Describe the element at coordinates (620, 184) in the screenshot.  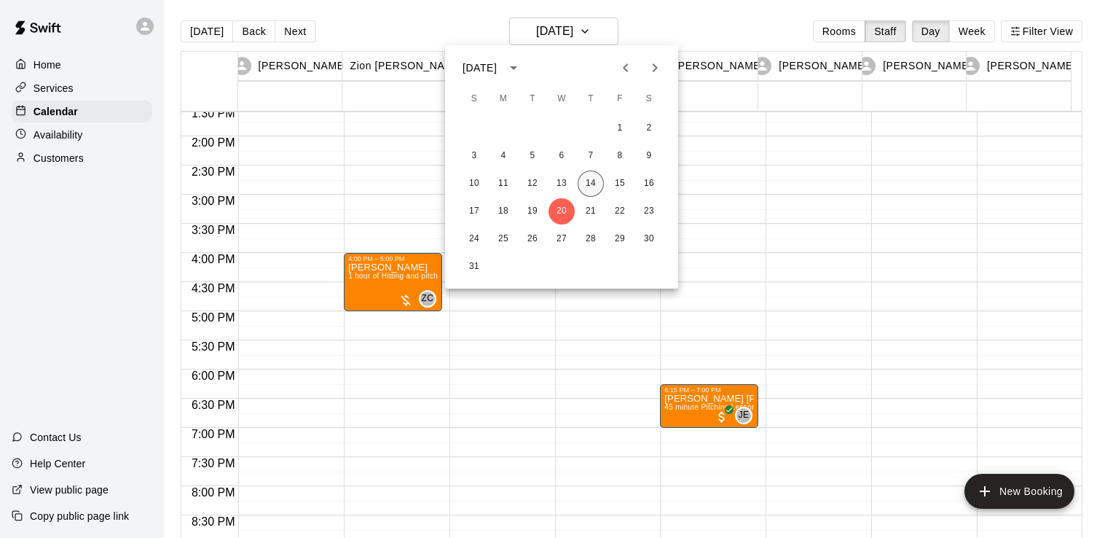
I see `button: 15` at that location.